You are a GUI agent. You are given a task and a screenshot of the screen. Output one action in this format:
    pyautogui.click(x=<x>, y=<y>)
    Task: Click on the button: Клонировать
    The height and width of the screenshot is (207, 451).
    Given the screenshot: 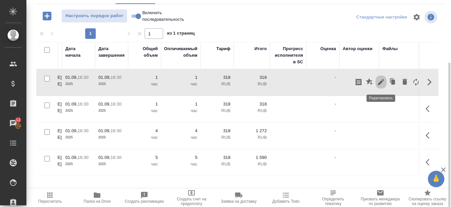 What is the action you would take?
    pyautogui.click(x=393, y=82)
    